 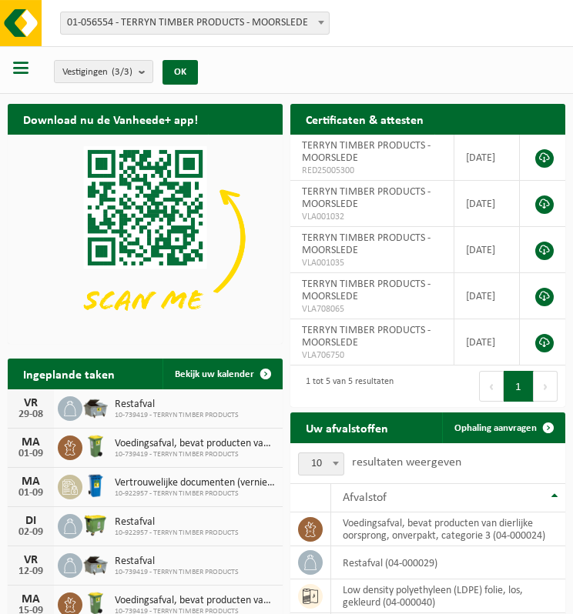 What do you see at coordinates (195, 483) in the screenshot?
I see `span: Vertrouwelijke documenten (vernietiging - recyclage)` at bounding box center [195, 483].